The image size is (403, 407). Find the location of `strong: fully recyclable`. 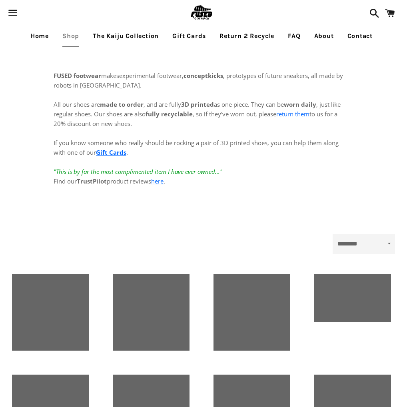

strong: fully recyclable is located at coordinates (169, 114).